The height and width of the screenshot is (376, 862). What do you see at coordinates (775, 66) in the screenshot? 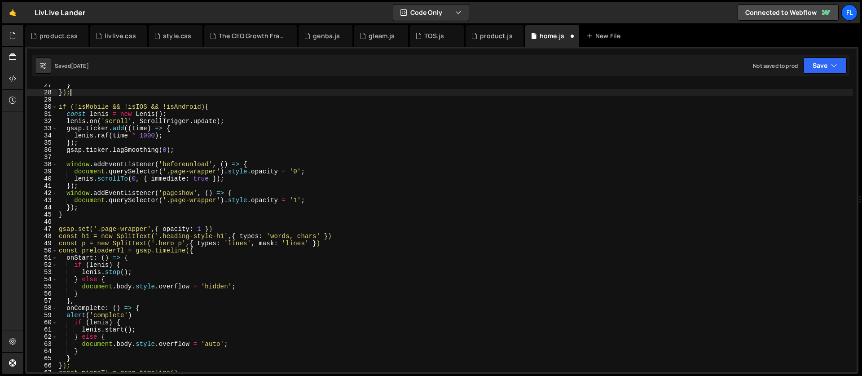
I see `div: Not saved to prod` at bounding box center [775, 66].